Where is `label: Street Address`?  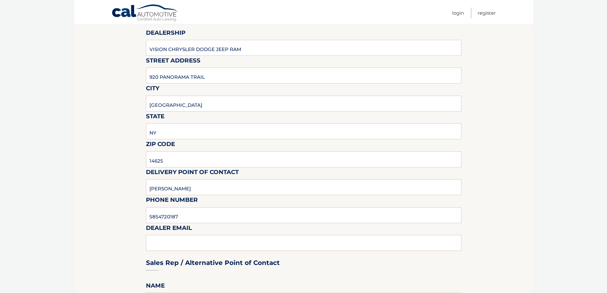
label: Street Address is located at coordinates (173, 61).